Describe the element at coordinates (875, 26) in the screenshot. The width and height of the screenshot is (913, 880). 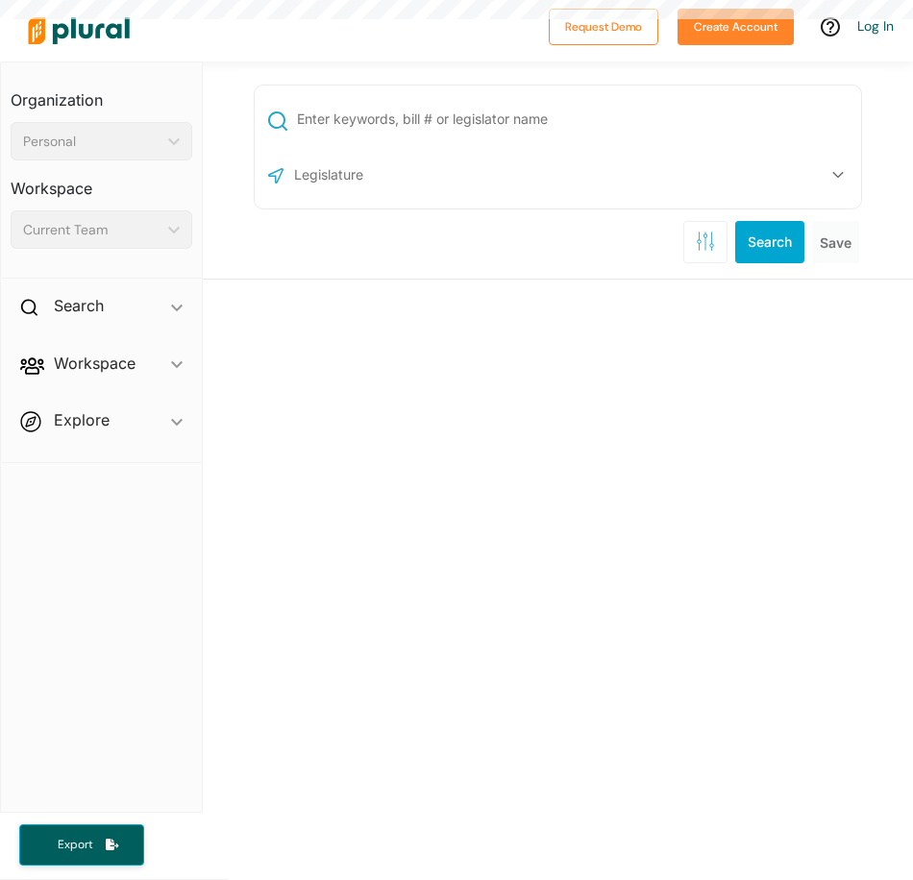
I see `a: Log In` at that location.